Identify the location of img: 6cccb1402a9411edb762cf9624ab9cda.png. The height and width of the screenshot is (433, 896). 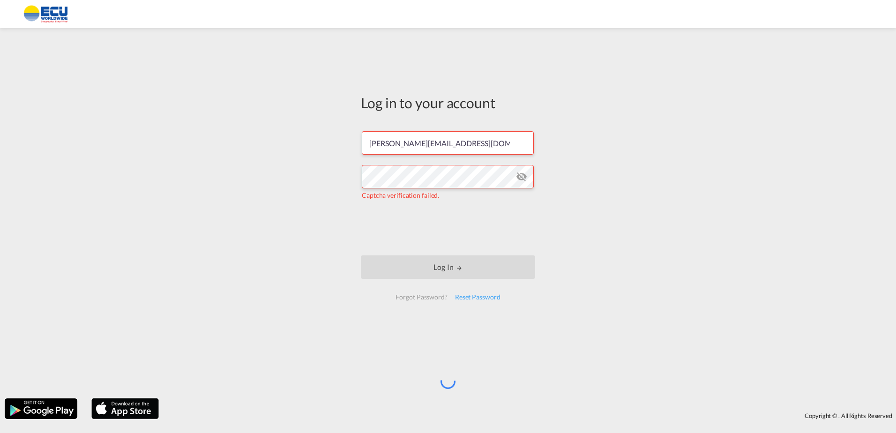
(45, 14).